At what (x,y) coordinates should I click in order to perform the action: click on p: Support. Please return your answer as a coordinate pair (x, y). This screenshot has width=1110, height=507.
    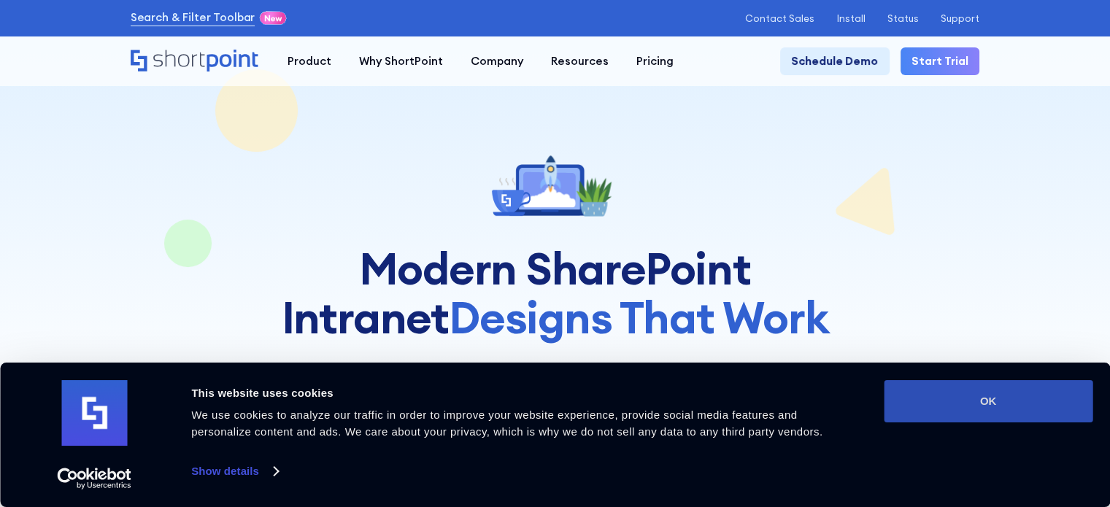
    Looking at the image, I should click on (959, 18).